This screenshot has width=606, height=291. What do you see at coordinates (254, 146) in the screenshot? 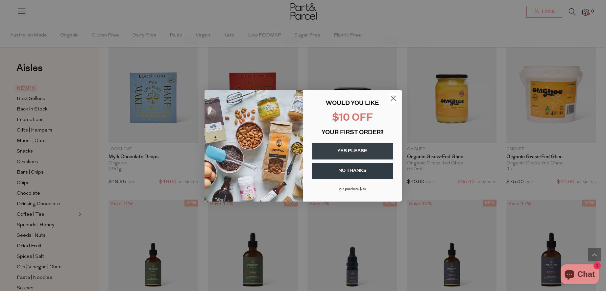
I see `img: 43fba0fb-7538-40bc-babb-ffb1a4d097bc.jpeg` at bounding box center [254, 146].